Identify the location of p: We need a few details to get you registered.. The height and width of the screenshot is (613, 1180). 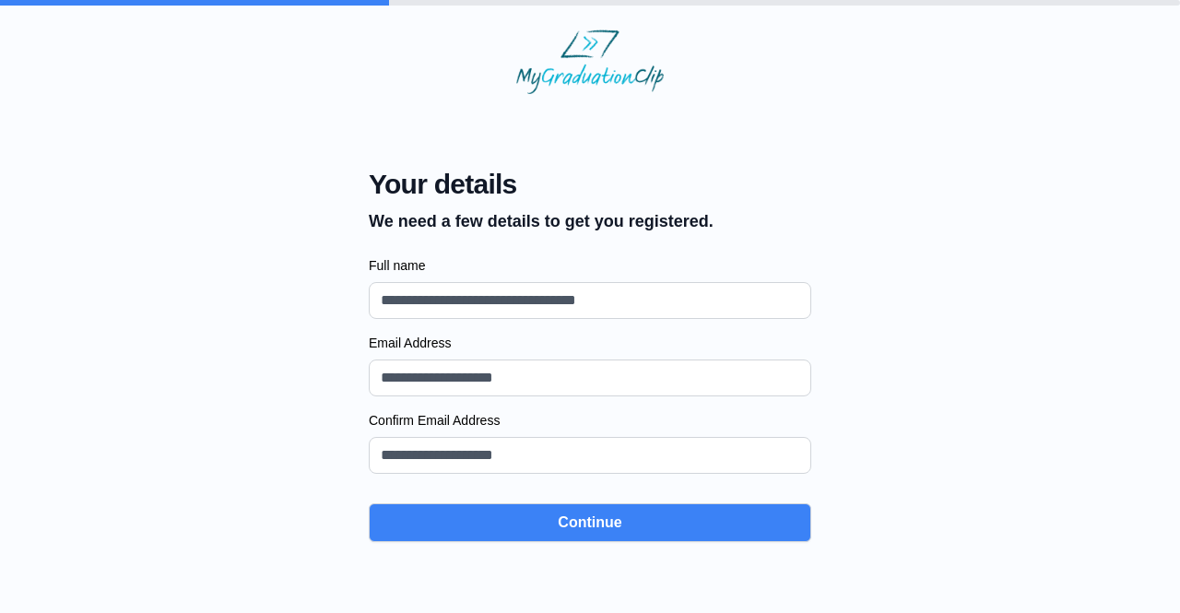
(541, 221).